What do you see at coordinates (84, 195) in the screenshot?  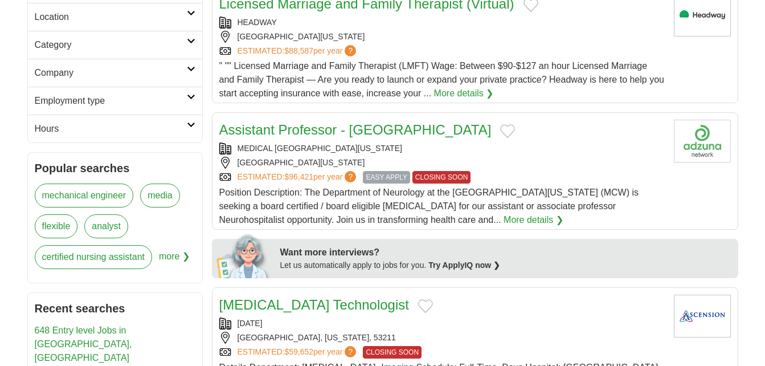 I see `a: mechanical engineer` at bounding box center [84, 195].